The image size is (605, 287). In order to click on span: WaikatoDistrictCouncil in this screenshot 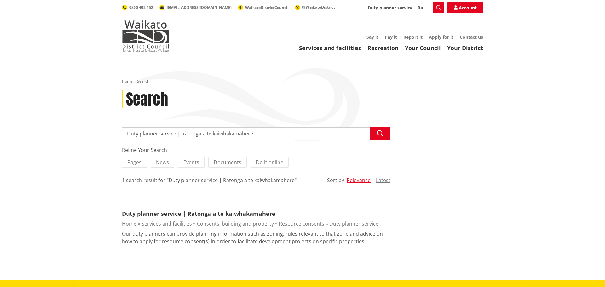, I will do `click(267, 7)`.